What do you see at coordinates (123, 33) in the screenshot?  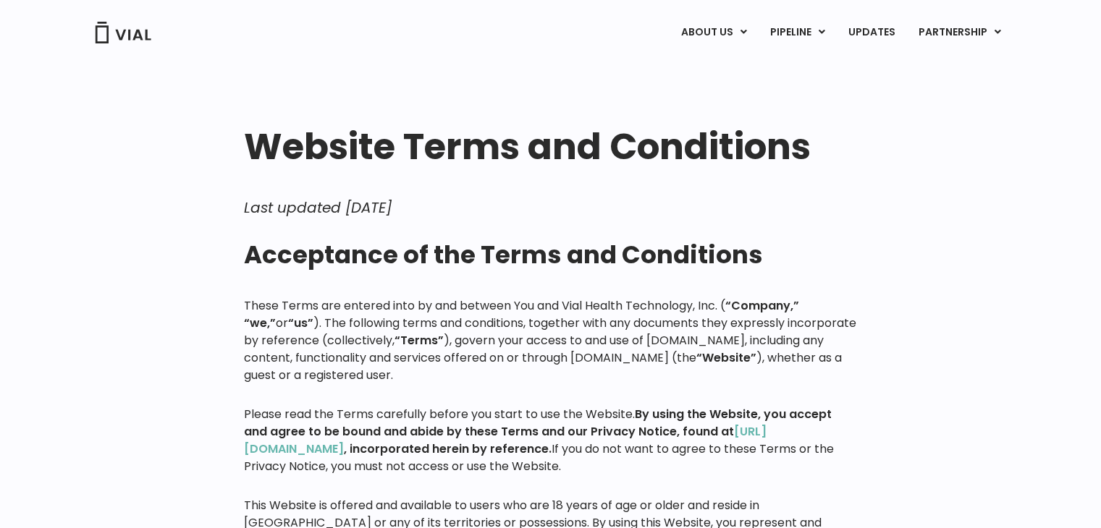 I see `img: Vial Logo` at bounding box center [123, 33].